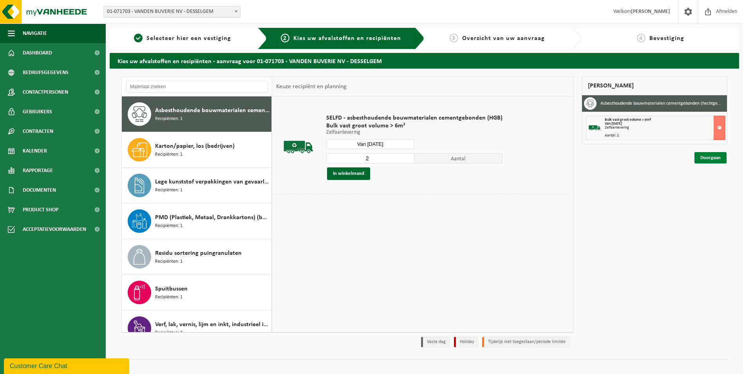 This screenshot has width=743, height=374. Describe the element at coordinates (37, 112) in the screenshot. I see `span: Gebruikers` at that location.